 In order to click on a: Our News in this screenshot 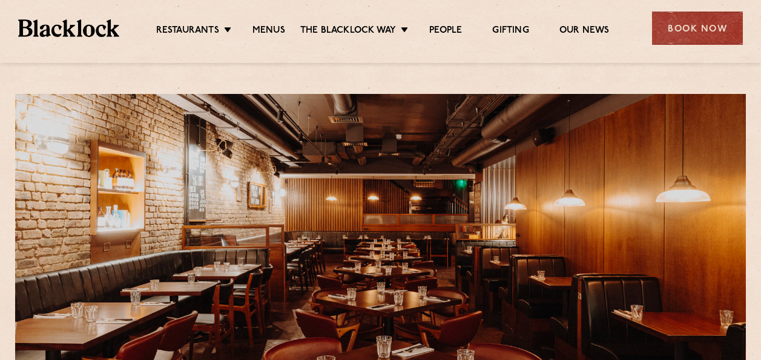, I will do `click(584, 31)`.